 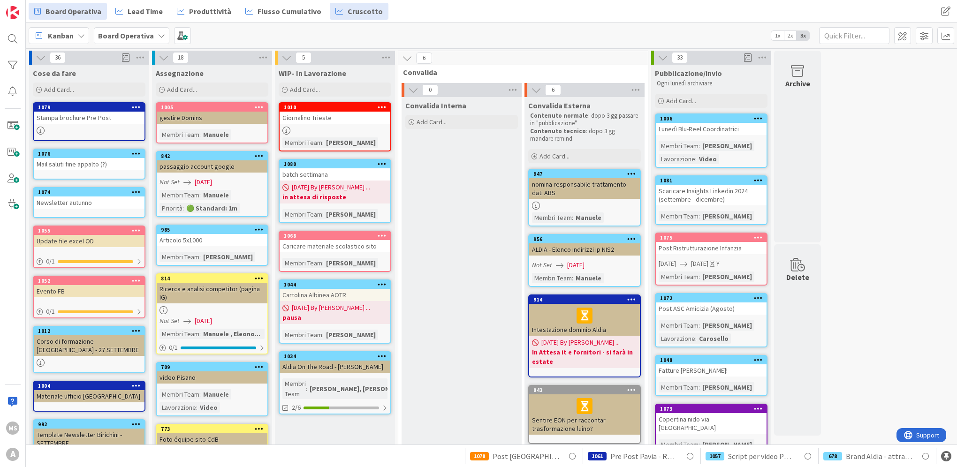 What do you see at coordinates (803, 36) in the screenshot?
I see `span: 3x` at bounding box center [803, 36].